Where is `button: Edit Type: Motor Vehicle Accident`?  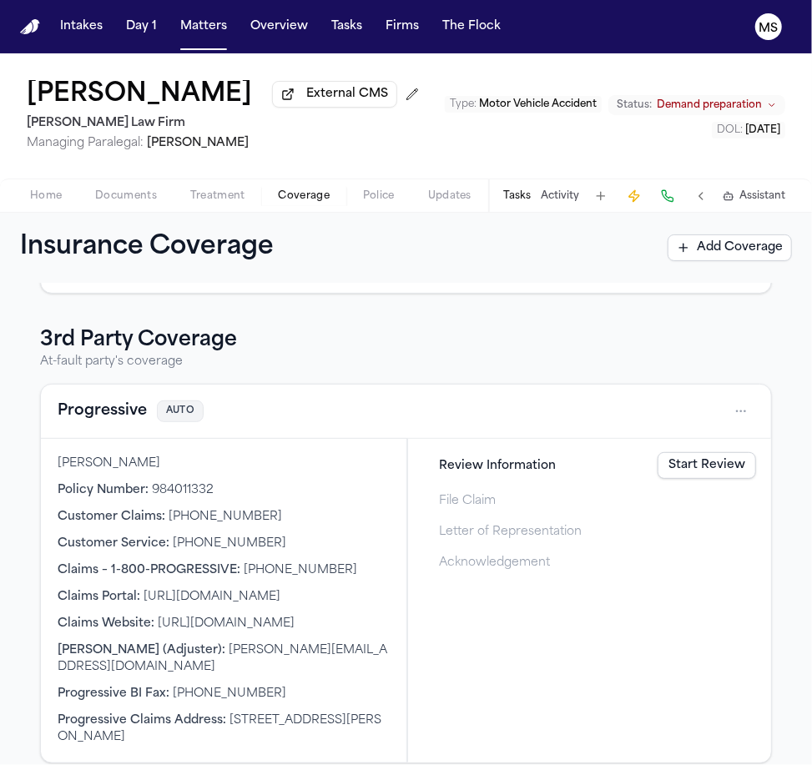
button: Edit Type: Motor Vehicle Accident is located at coordinates (523, 104).